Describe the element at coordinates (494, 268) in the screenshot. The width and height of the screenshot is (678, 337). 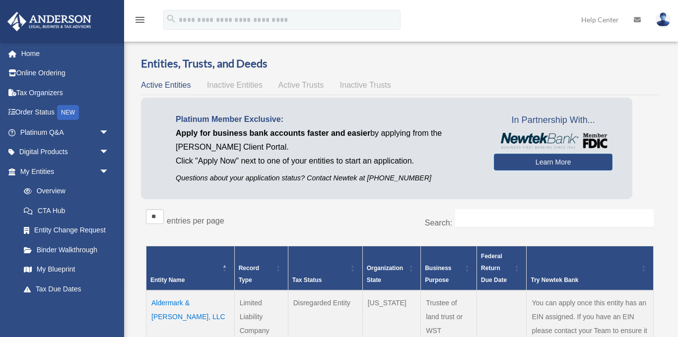
I see `span: Federal Return Due Date` at that location.